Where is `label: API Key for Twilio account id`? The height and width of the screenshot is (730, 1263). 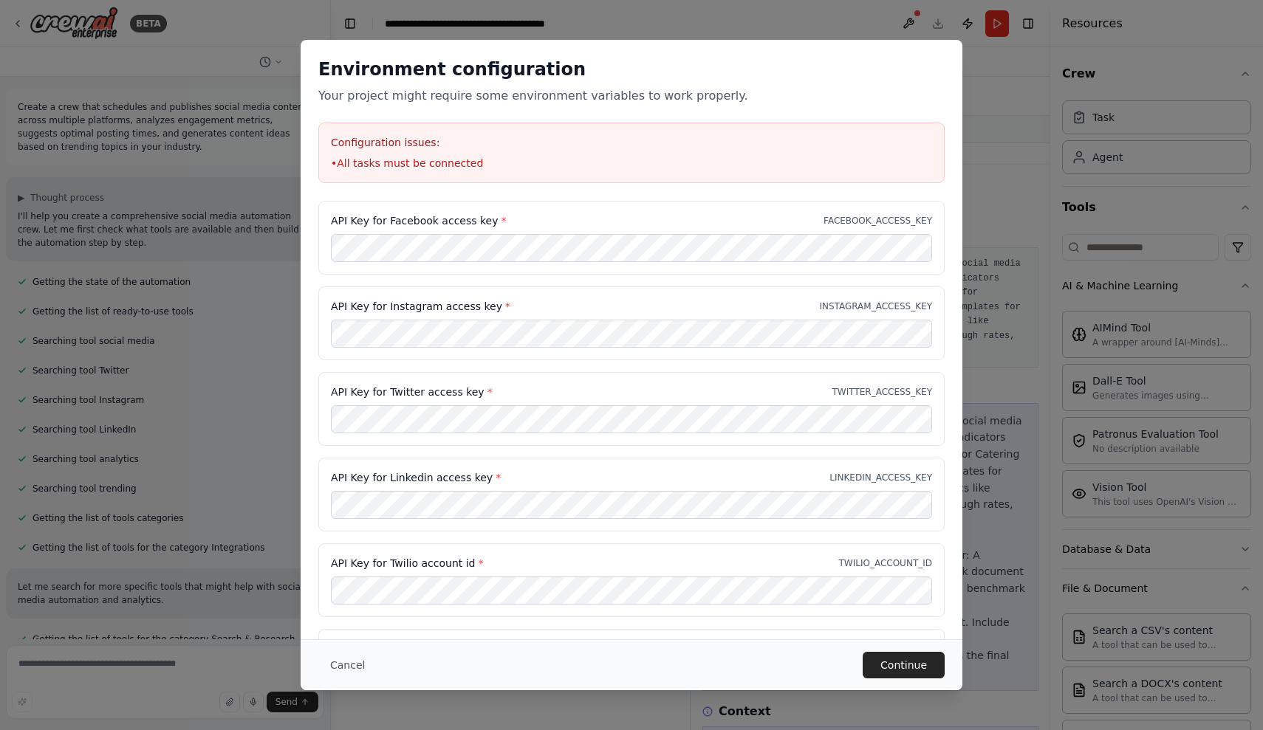
label: API Key for Twilio account id is located at coordinates (407, 564).